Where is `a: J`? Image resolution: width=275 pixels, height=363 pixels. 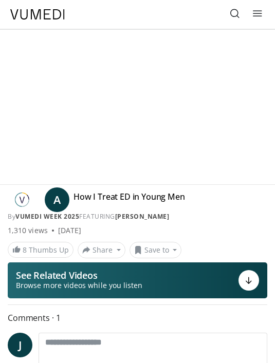 a: J is located at coordinates (20, 345).